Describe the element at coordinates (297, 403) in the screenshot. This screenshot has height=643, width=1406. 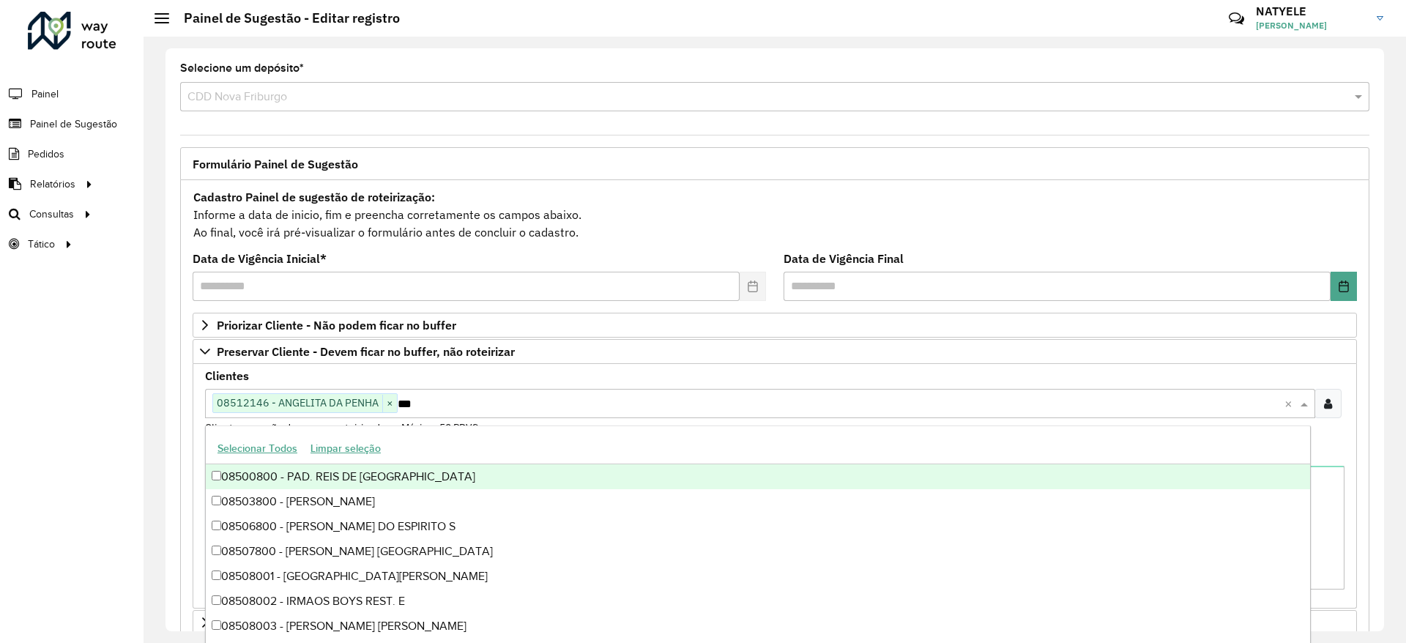
I see `span: 08512146 - ANGELITA DA PENHA` at that location.